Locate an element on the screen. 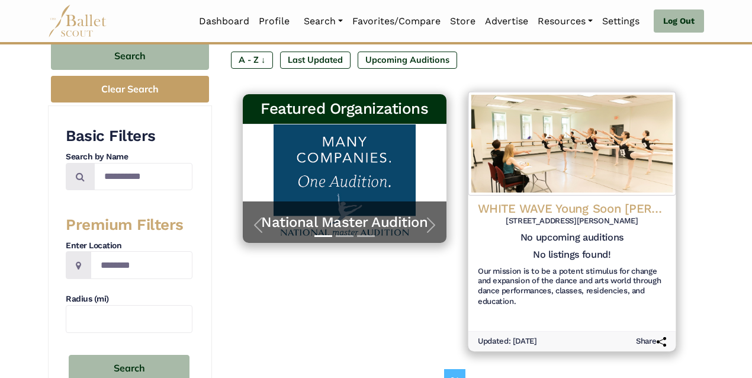 The width and height of the screenshot is (752, 378). label: Last Updated is located at coordinates (315, 60).